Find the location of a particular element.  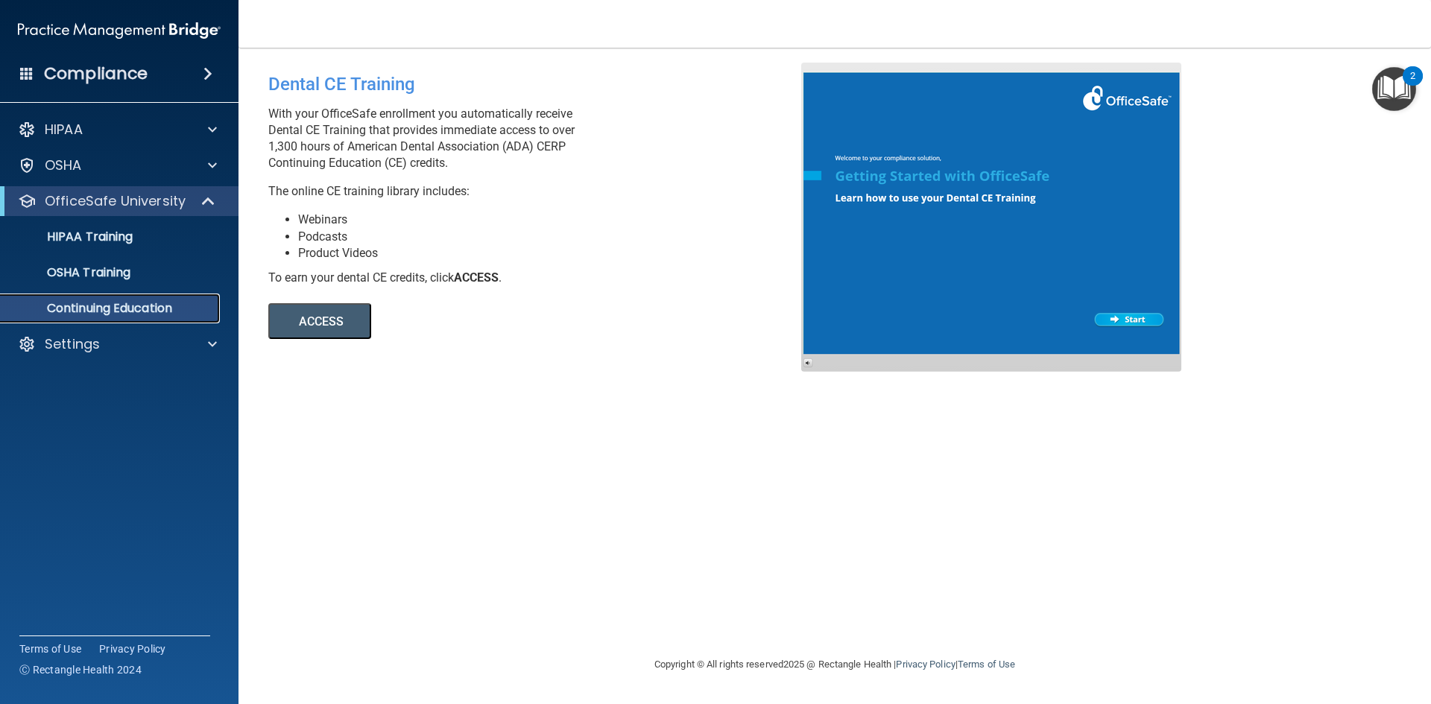

a: HIPAA is located at coordinates (117, 130).